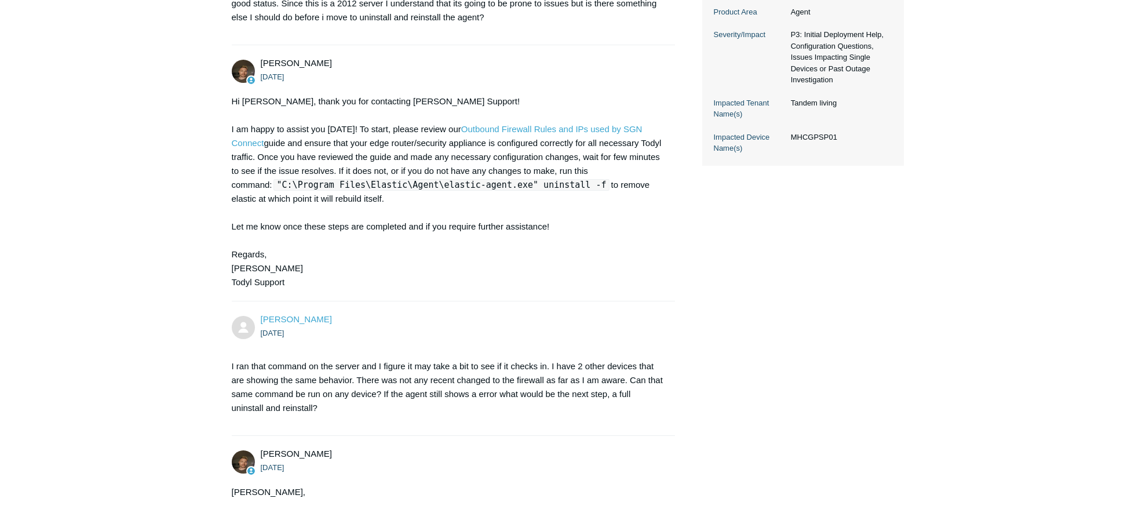 The height and width of the screenshot is (513, 1135). Describe the element at coordinates (749, 35) in the screenshot. I see `dt: Severity/Impact` at that location.